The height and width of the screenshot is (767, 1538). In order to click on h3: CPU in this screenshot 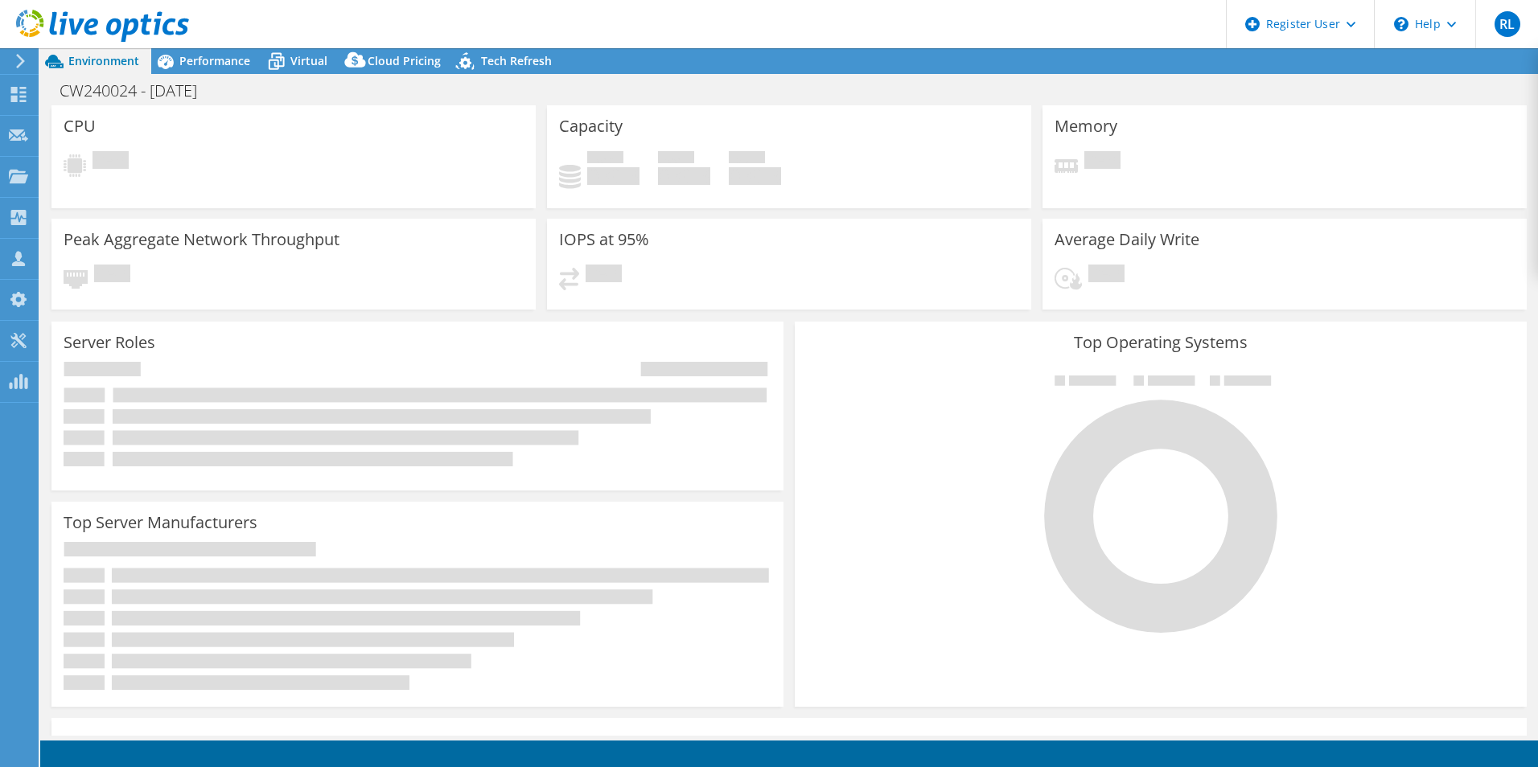, I will do `click(80, 126)`.